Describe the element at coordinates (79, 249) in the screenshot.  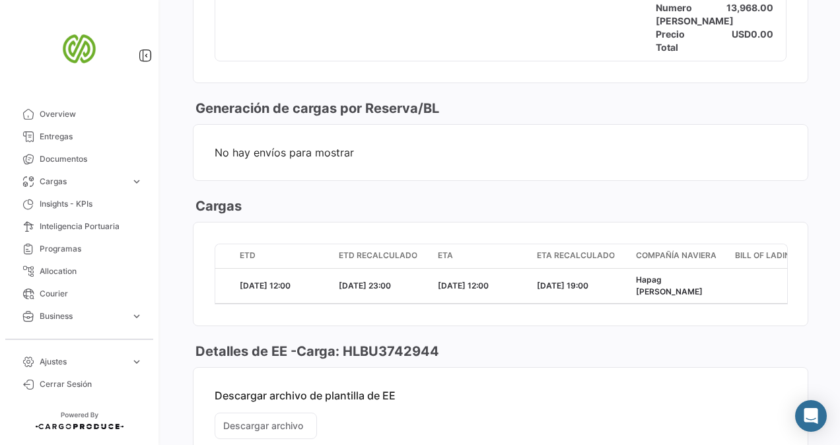
I see `a: Programas` at that location.